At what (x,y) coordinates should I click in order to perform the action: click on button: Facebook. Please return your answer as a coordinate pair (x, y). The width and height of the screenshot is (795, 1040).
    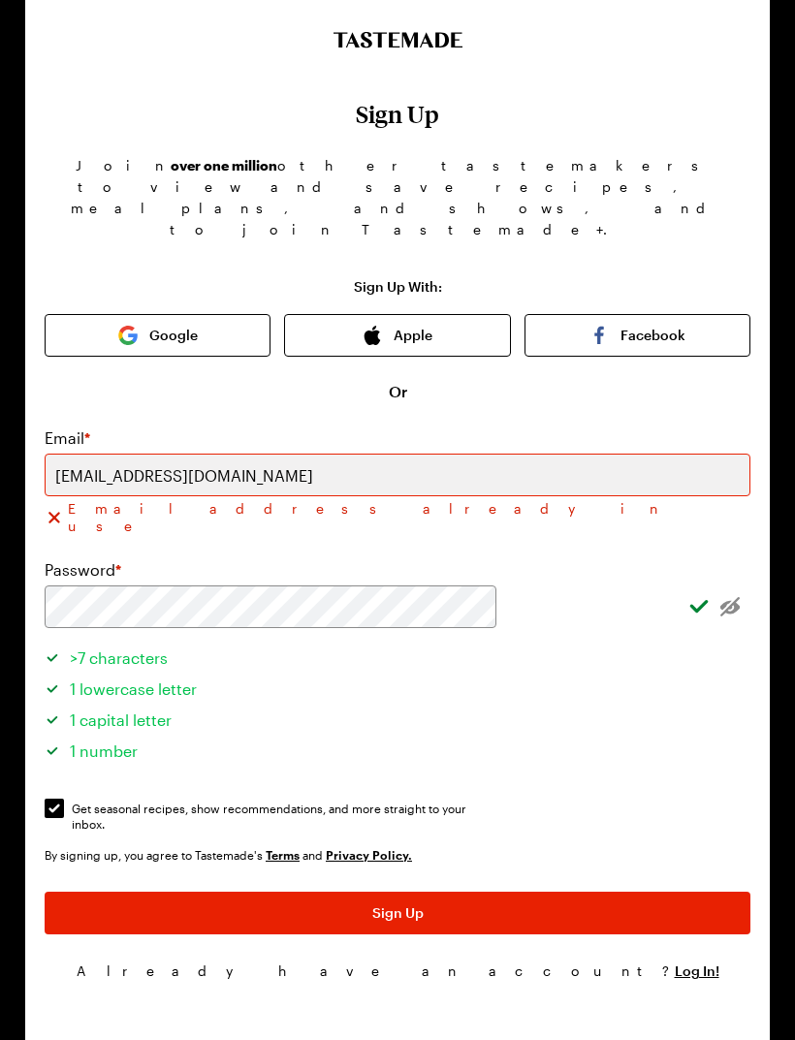
    Looking at the image, I should click on (637, 335).